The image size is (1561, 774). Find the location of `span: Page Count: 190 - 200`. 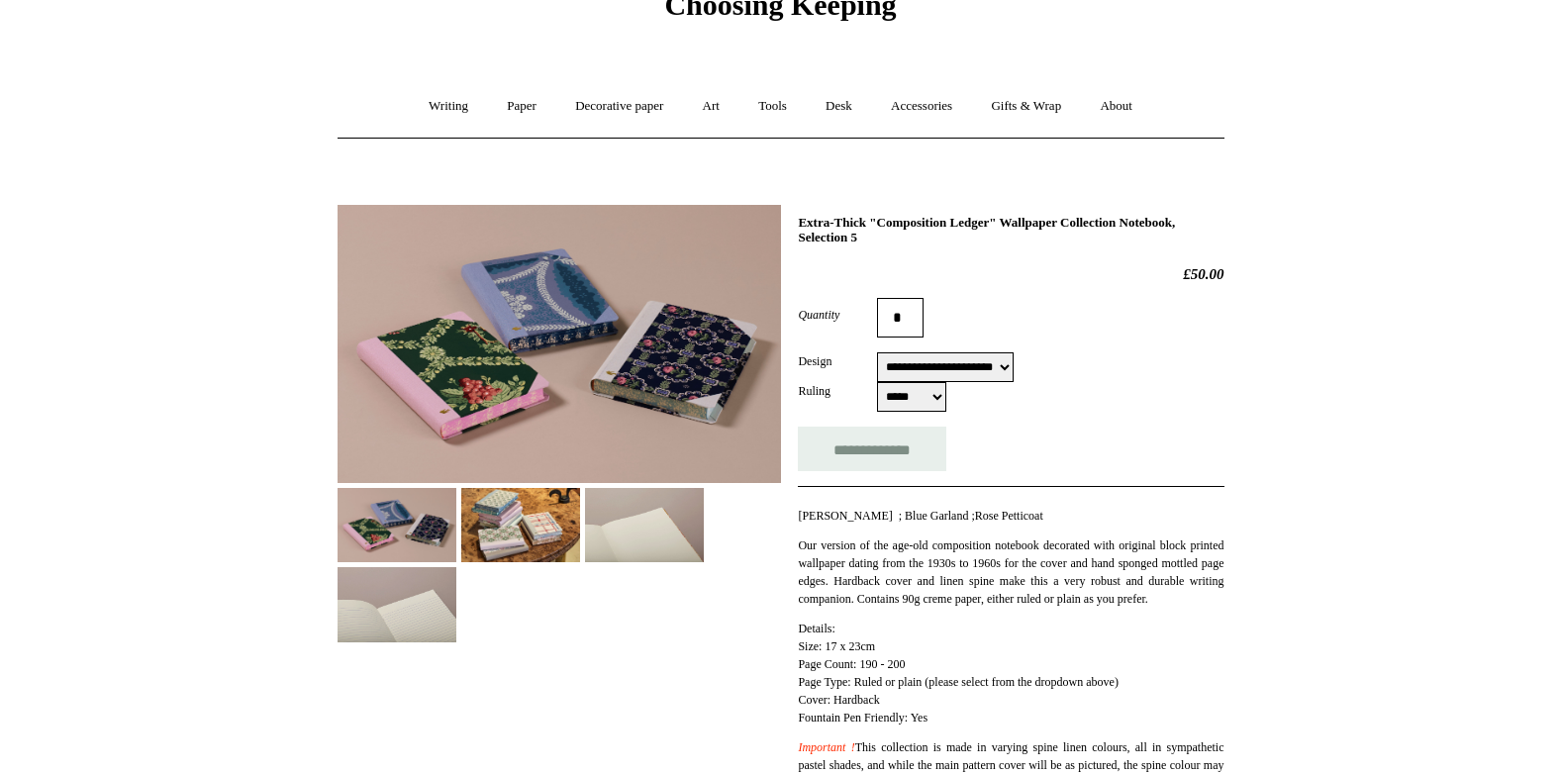

span: Page Count: 190 - 200 is located at coordinates (851, 664).